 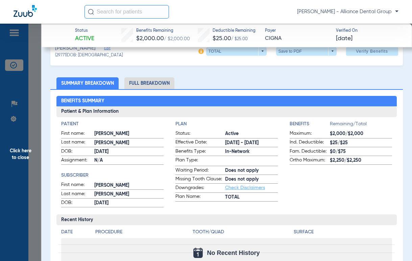 What do you see at coordinates (309, 152) in the screenshot?
I see `span: Fam. Deductible:` at bounding box center [309, 152].